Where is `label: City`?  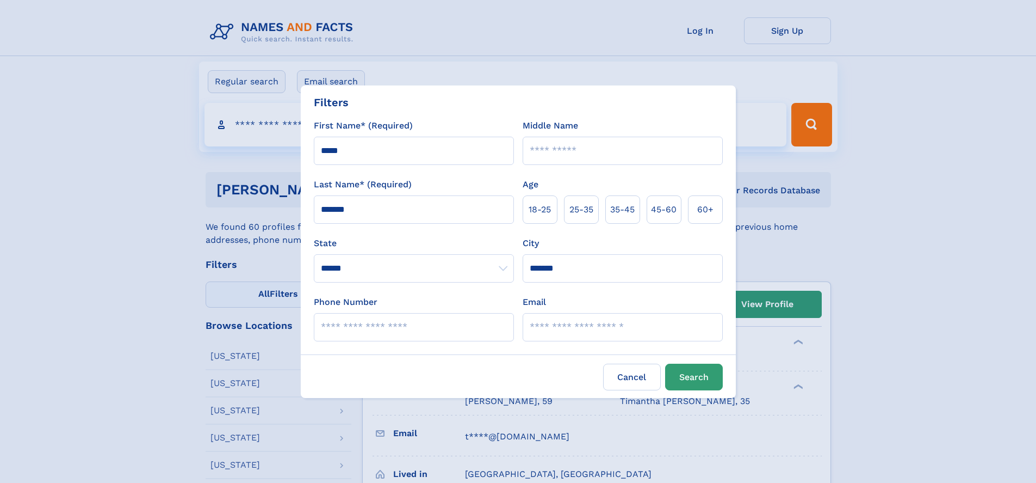
label: City is located at coordinates (531, 243).